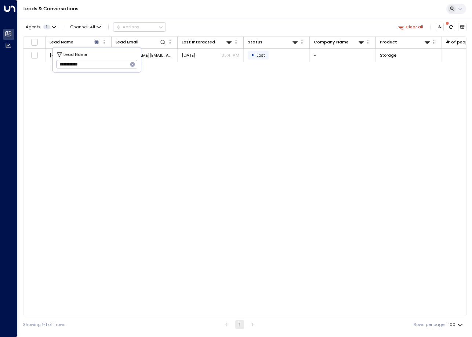 This screenshot has width=472, height=337. What do you see at coordinates (230, 55) in the screenshot?
I see `p: 05:41 AM` at bounding box center [230, 55].